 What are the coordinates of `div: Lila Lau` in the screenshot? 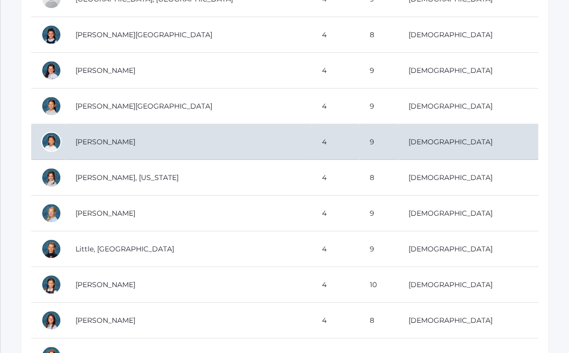 It's located at (51, 142).